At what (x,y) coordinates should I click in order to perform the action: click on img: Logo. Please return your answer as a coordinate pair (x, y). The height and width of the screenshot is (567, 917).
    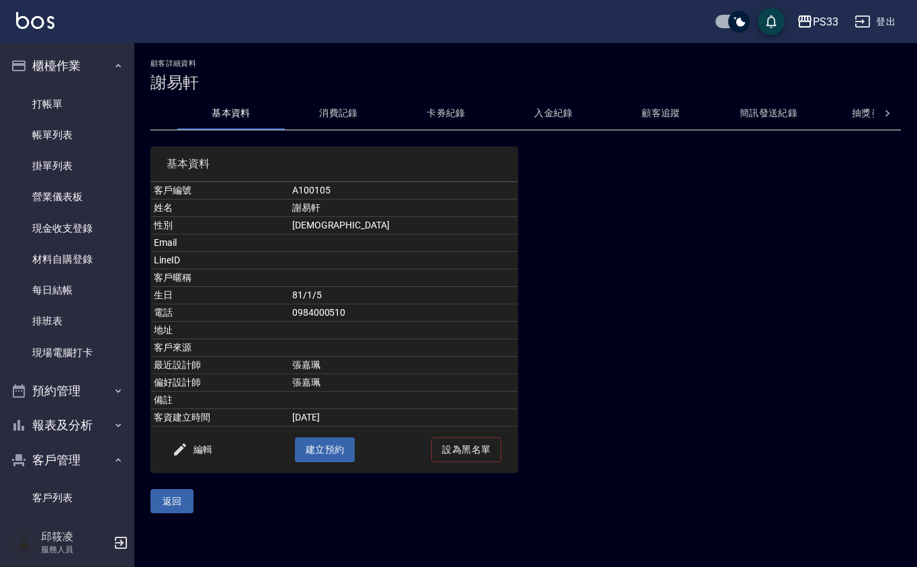
    Looking at the image, I should click on (35, 20).